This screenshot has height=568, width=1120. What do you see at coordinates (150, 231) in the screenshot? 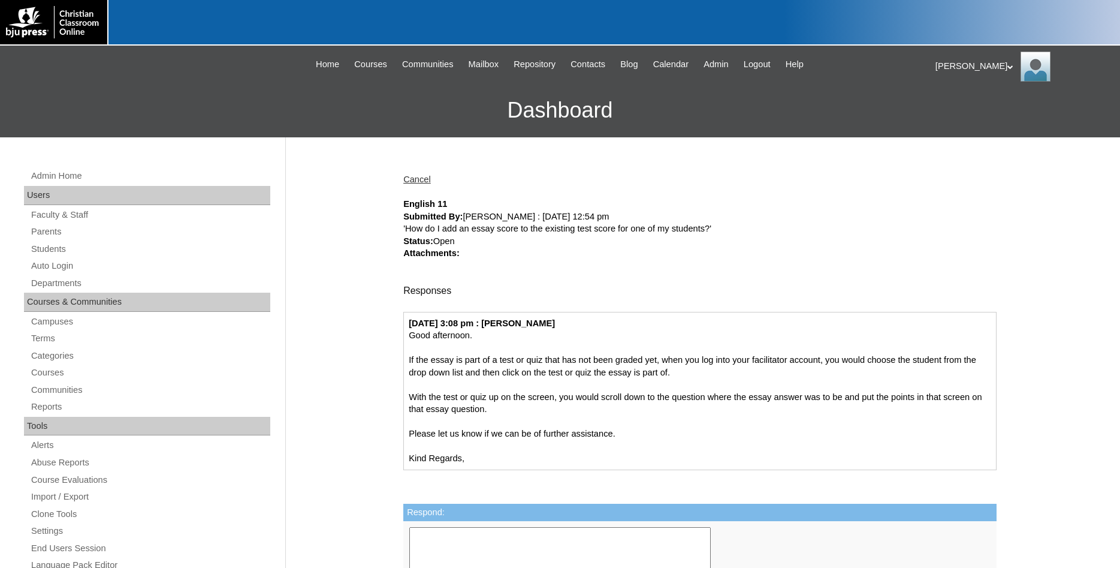
I see `a: Parents` at bounding box center [150, 231].